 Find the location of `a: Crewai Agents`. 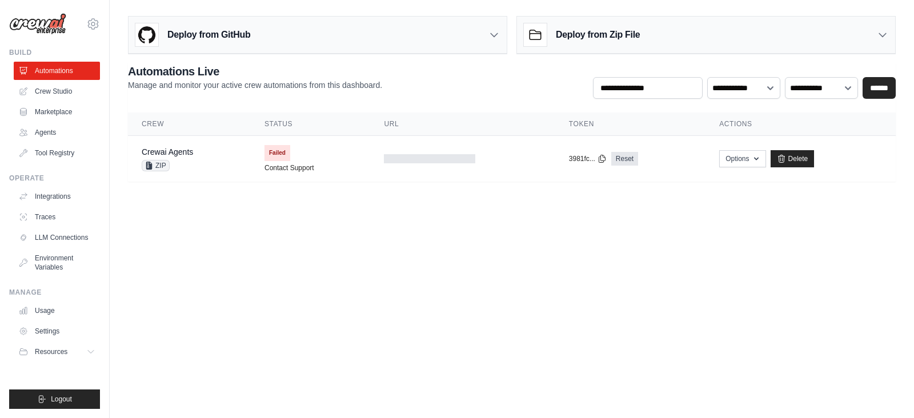

a: Crewai Agents is located at coordinates (167, 152).